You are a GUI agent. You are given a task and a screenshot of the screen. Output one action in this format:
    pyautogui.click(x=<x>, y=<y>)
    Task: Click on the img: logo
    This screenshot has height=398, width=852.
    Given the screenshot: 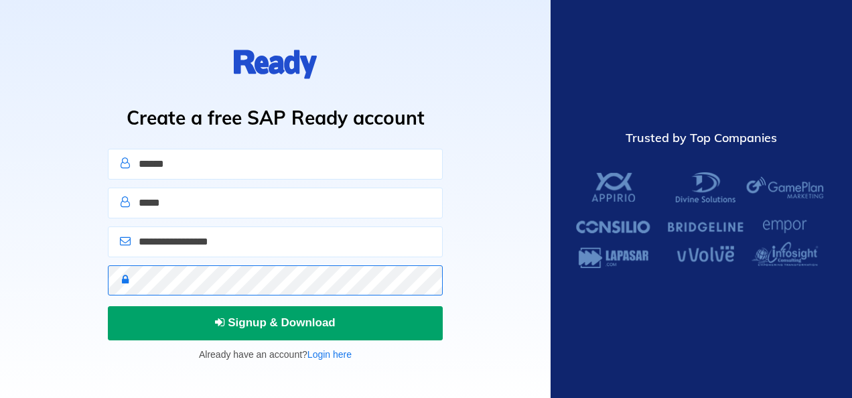 What is the action you would take?
    pyautogui.click(x=275, y=64)
    